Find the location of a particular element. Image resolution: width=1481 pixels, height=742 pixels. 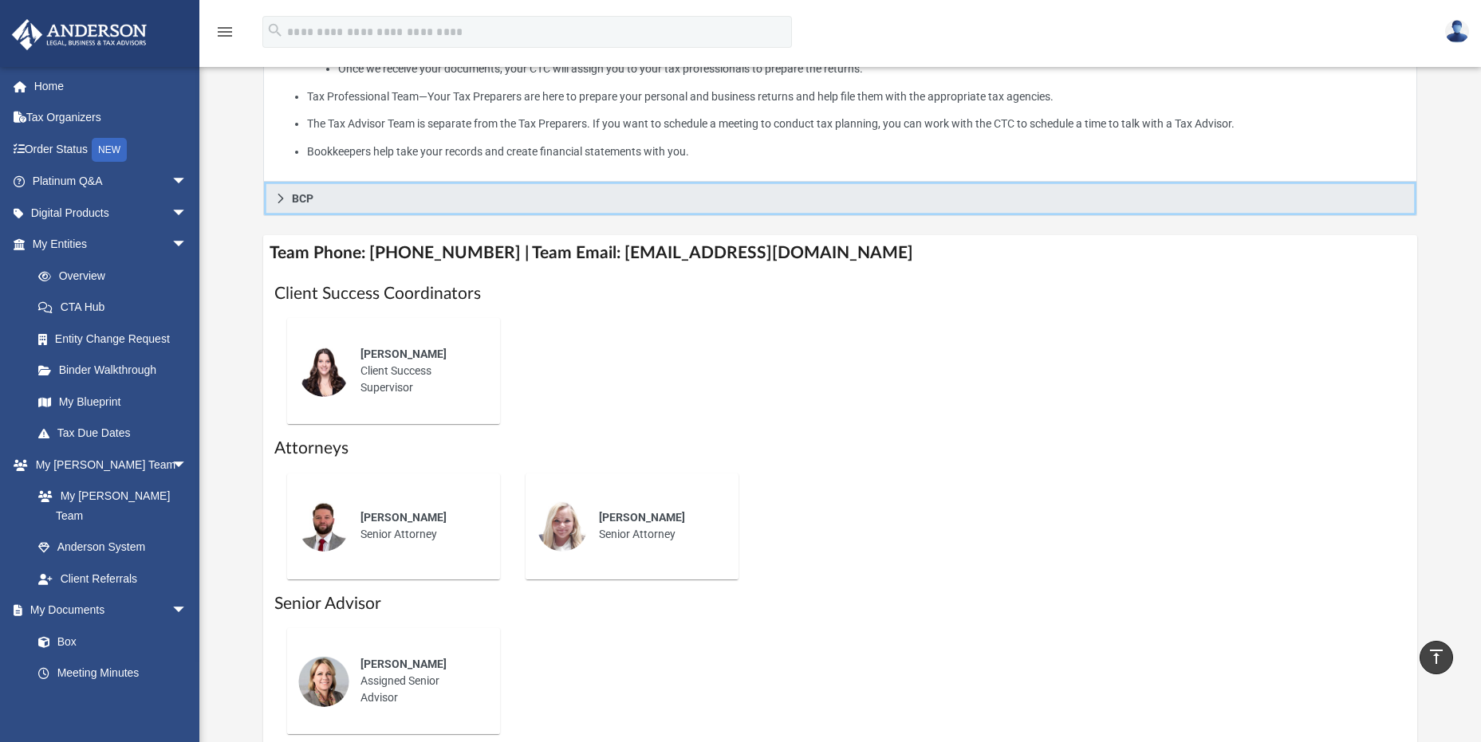

a: Platinum Q&Aarrow_drop_down is located at coordinates (111, 182).